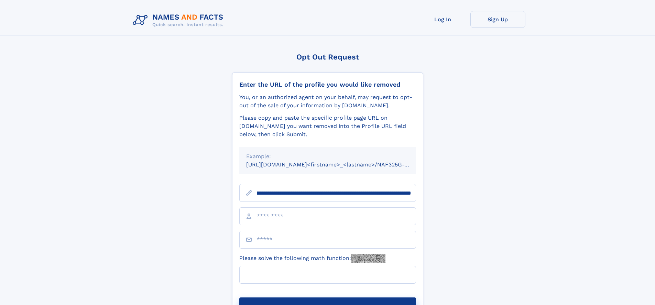 Image resolution: width=655 pixels, height=305 pixels. I want to click on label: Please solve the following math function:, so click(312, 258).